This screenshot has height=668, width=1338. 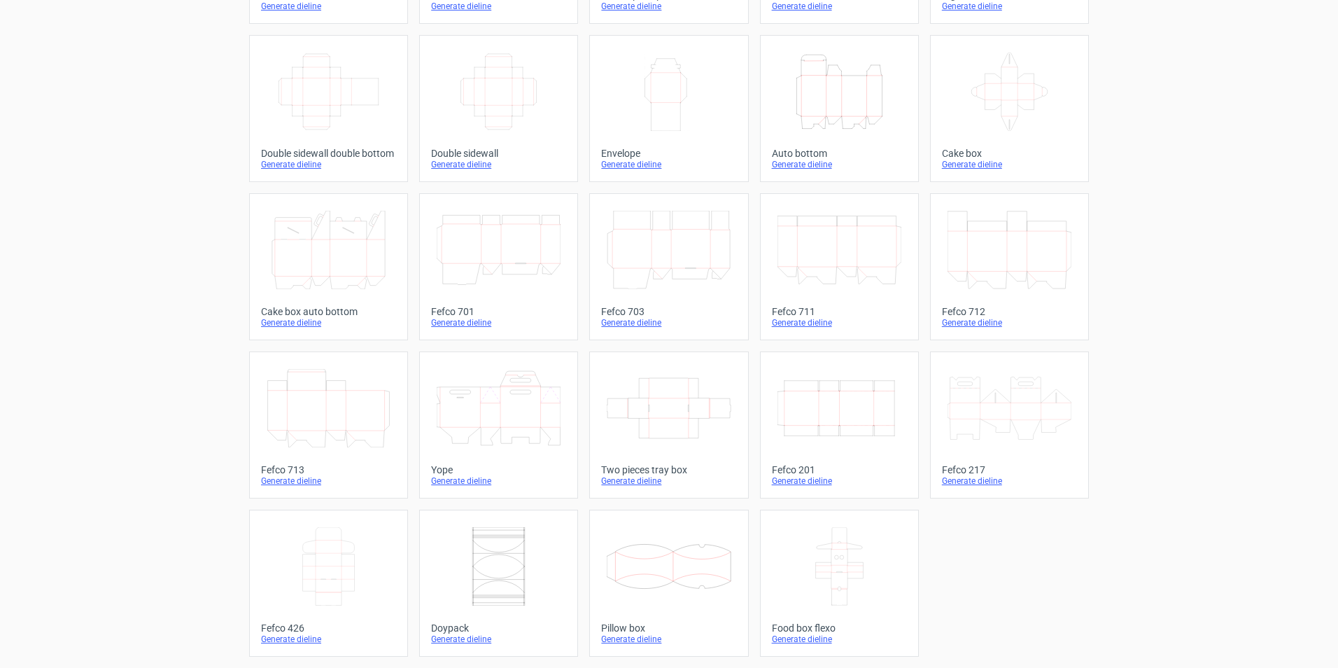 I want to click on a: Fefco 711Generate dieline, so click(x=839, y=267).